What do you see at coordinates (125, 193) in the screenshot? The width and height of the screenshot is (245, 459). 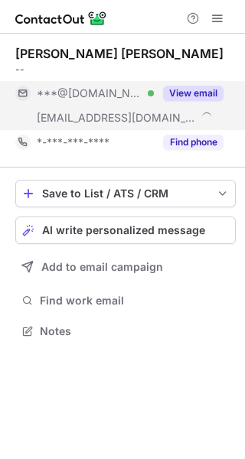 I see `button: save-profile-one-click` at bounding box center [125, 193].